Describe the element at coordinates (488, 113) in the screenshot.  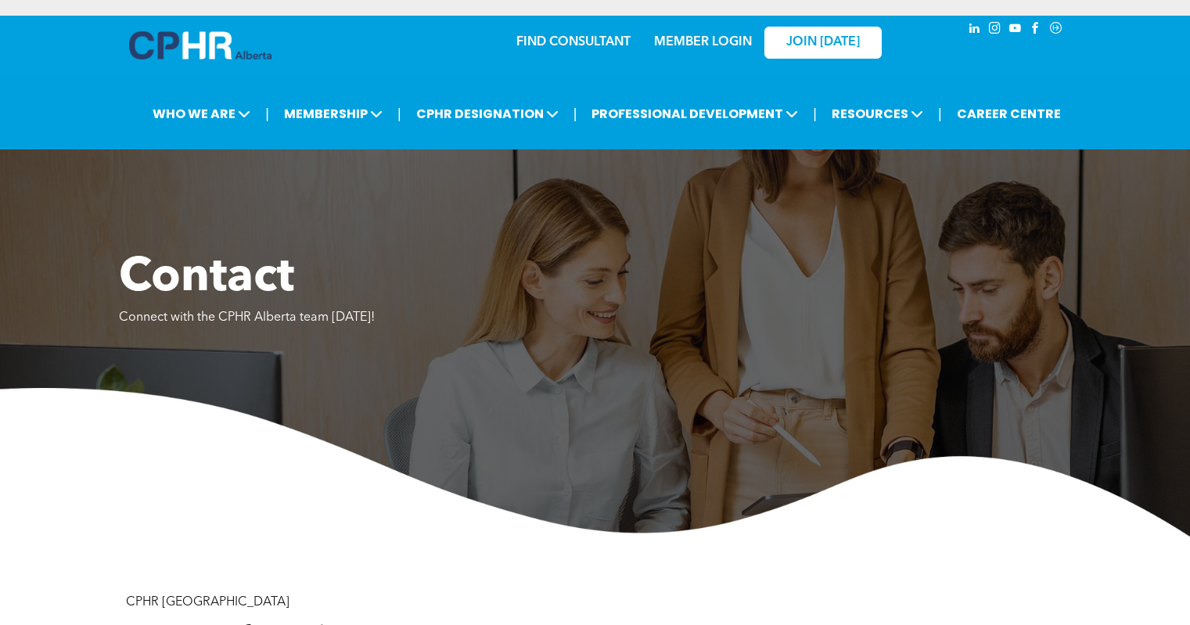
I see `span: CPHR DESIGNATION` at that location.